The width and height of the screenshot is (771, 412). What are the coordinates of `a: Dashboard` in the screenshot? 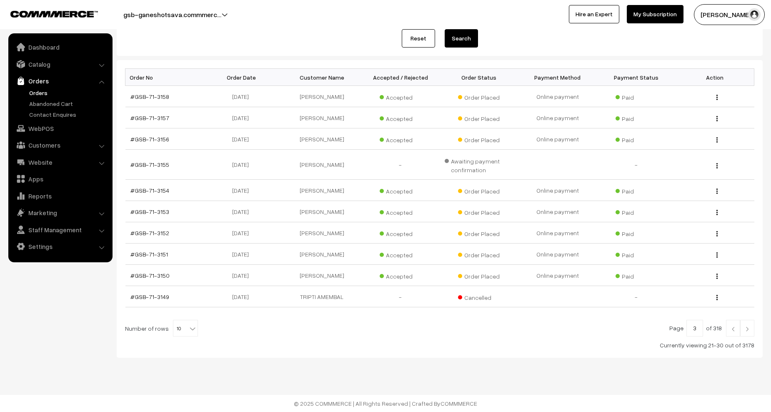 It's located at (60, 47).